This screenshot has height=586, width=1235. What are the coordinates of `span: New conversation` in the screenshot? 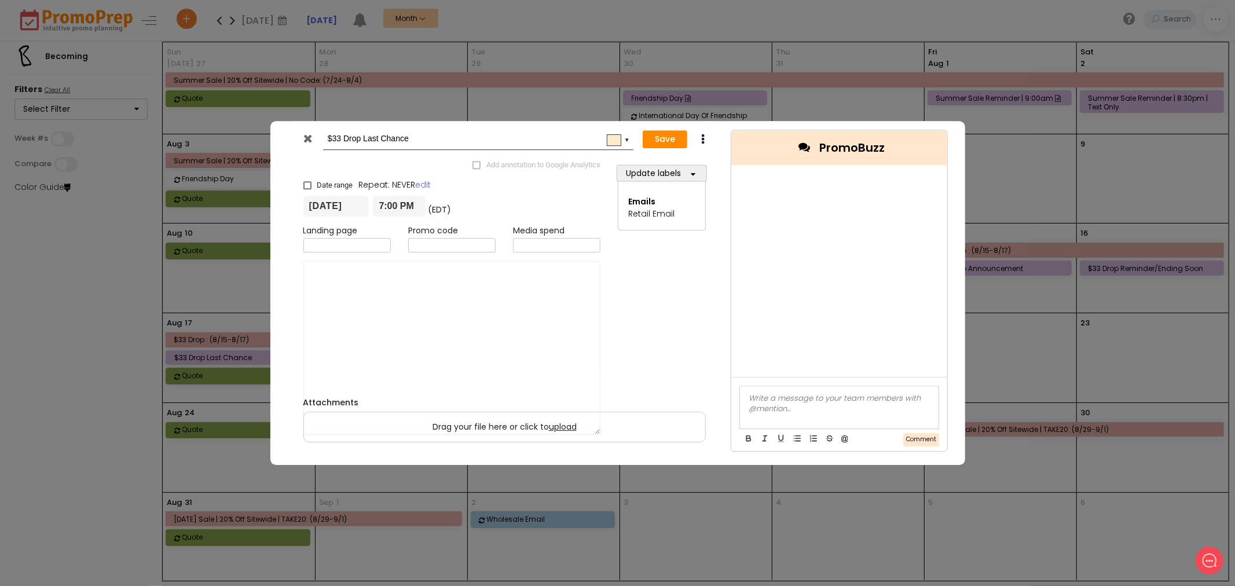 It's located at (107, 128).